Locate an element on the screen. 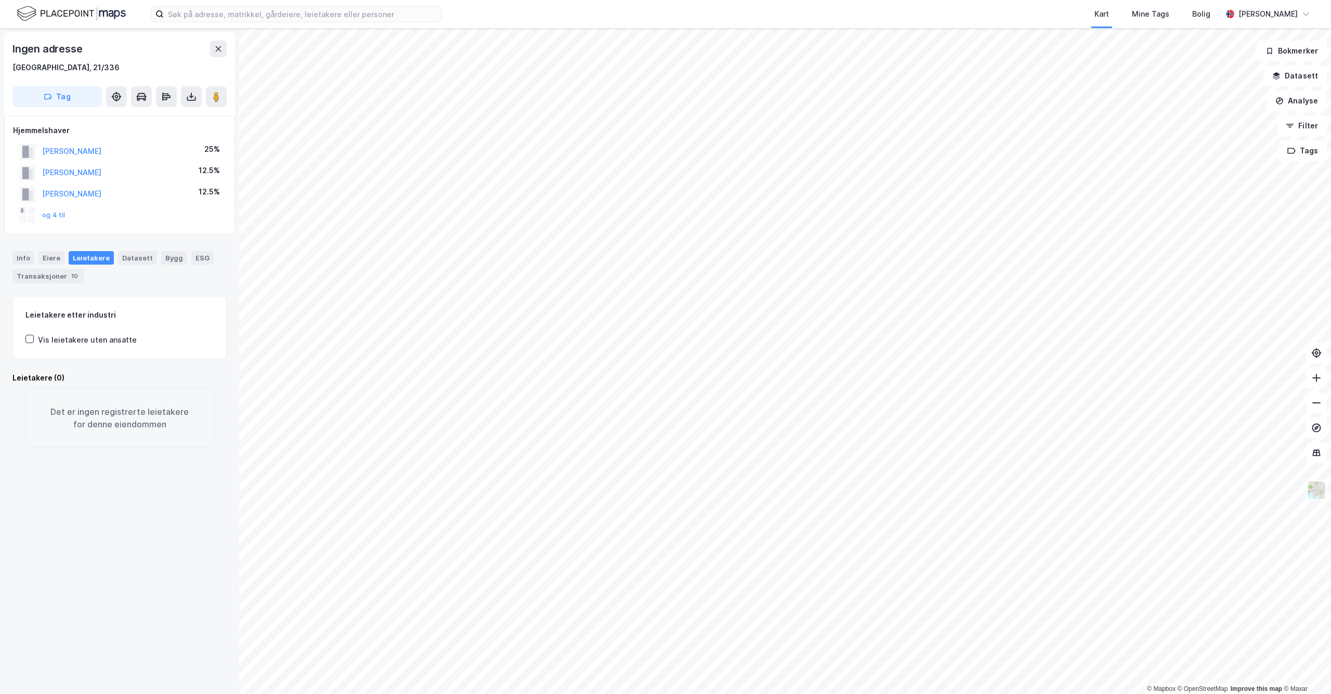  div: Leietakere is located at coordinates (91, 258).